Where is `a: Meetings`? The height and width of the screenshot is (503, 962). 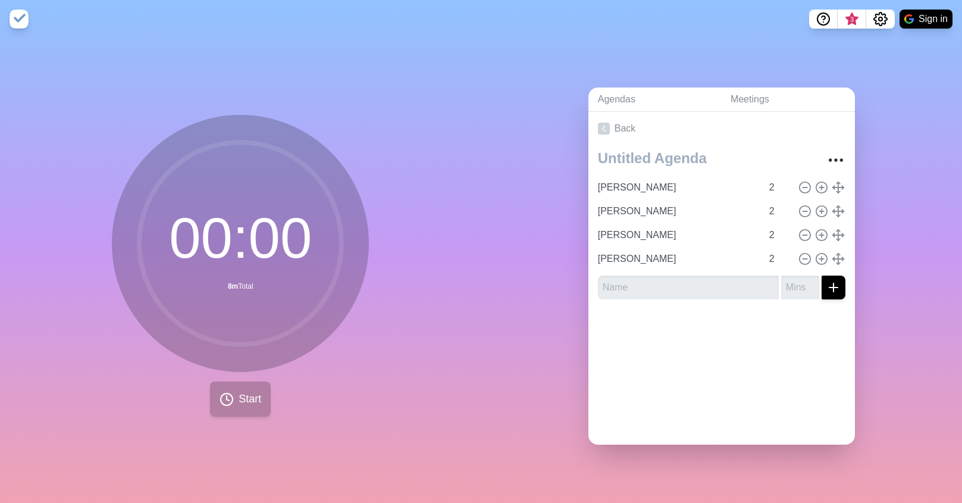
a: Meetings is located at coordinates (787, 99).